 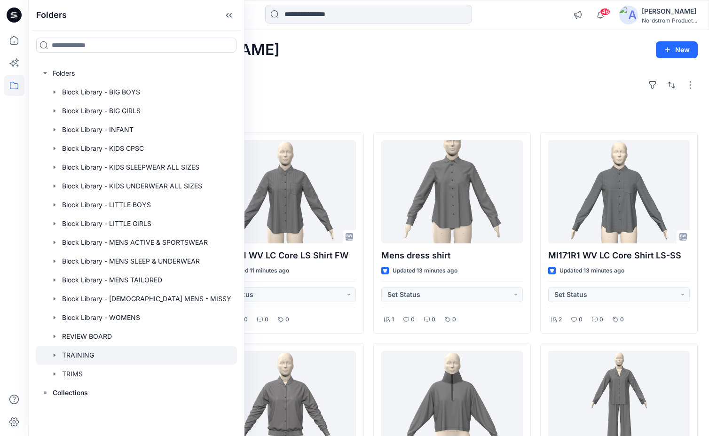 What do you see at coordinates (257, 271) in the screenshot?
I see `p: Updated 11 minutes ago` at bounding box center [257, 271].